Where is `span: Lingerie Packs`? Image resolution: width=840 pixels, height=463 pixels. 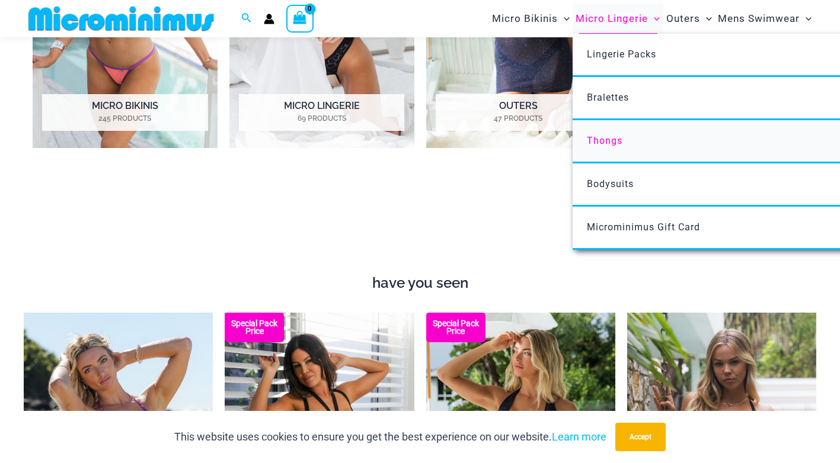 span: Lingerie Packs is located at coordinates (621, 54).